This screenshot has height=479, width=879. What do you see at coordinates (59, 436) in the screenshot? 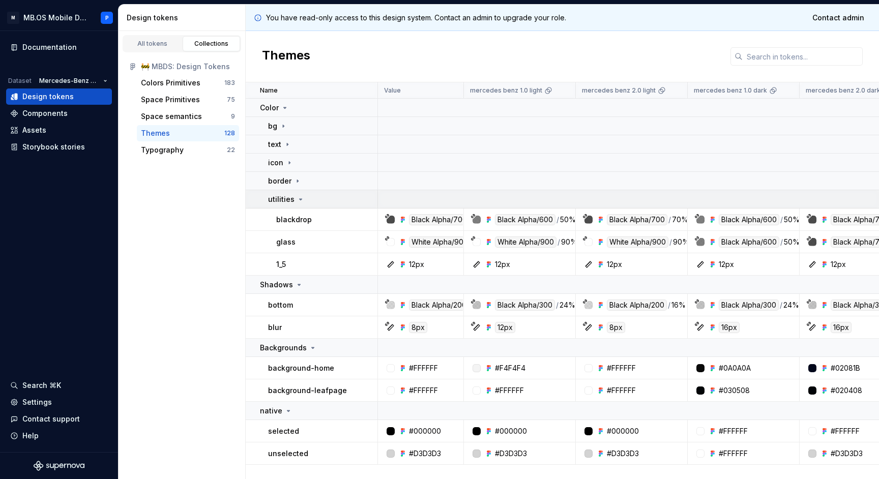
I see `button: Help` at bounding box center [59, 436].